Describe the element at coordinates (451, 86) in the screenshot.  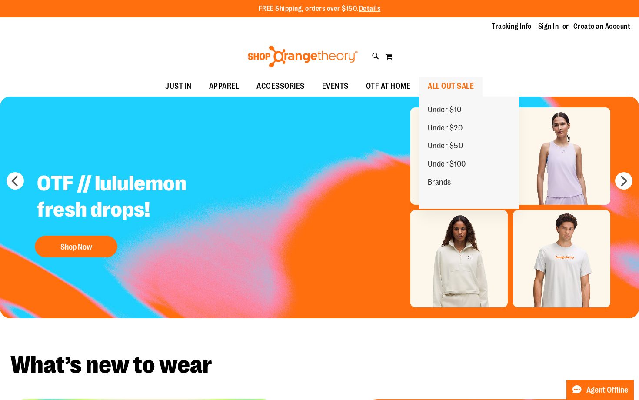
I see `span: ALL OUT SALE` at that location.